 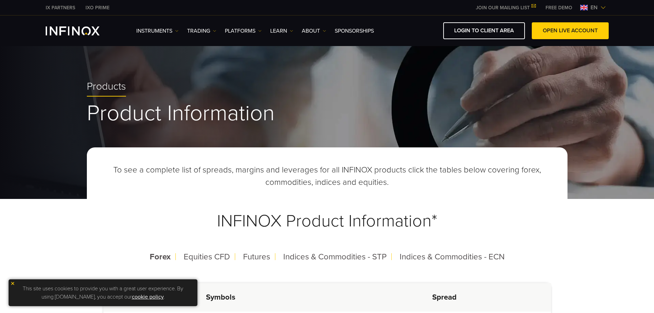 What do you see at coordinates (160, 256) in the screenshot?
I see `span: Forex` at bounding box center [160, 256].